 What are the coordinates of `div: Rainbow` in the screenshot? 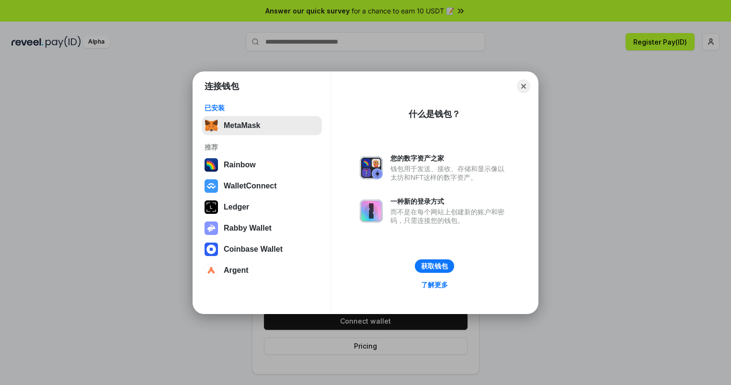 It's located at (240, 165).